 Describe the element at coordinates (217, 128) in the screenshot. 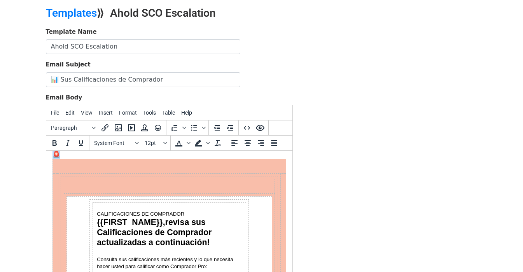

I see `button: Decrease indent` at that location.